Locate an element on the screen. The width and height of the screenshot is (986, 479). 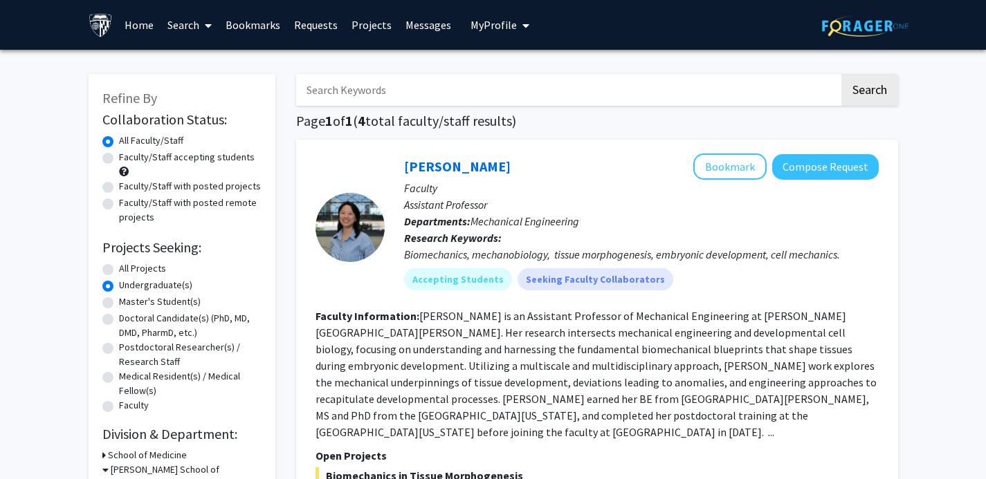
h3: School of Medicine is located at coordinates (147, 455).